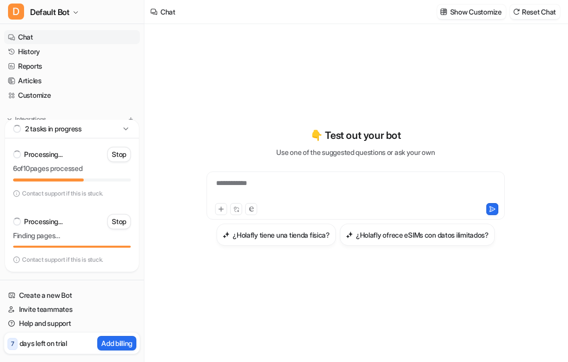  Describe the element at coordinates (355, 135) in the screenshot. I see `p: 👇 Test out your bot` at that location.